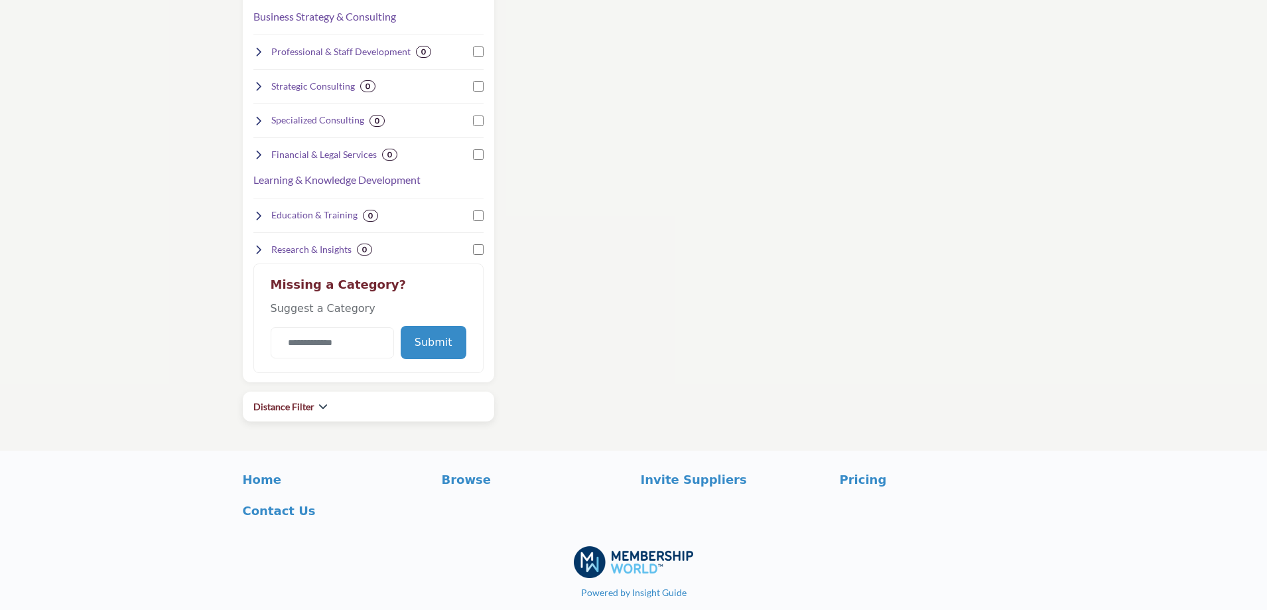 The width and height of the screenshot is (1267, 610). I want to click on input: Select Strategic Consulting checkbox, so click(478, 86).